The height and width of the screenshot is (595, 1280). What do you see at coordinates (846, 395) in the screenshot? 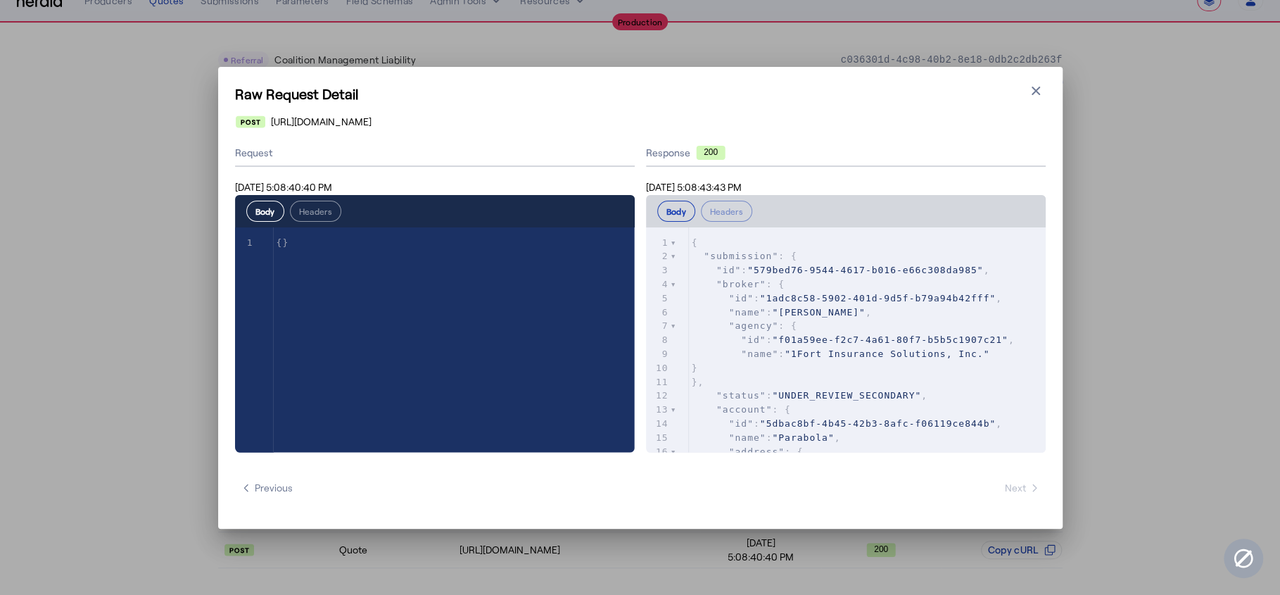
I see `span: "UNDER_REVIEW_SECONDARY"` at bounding box center [846, 395].